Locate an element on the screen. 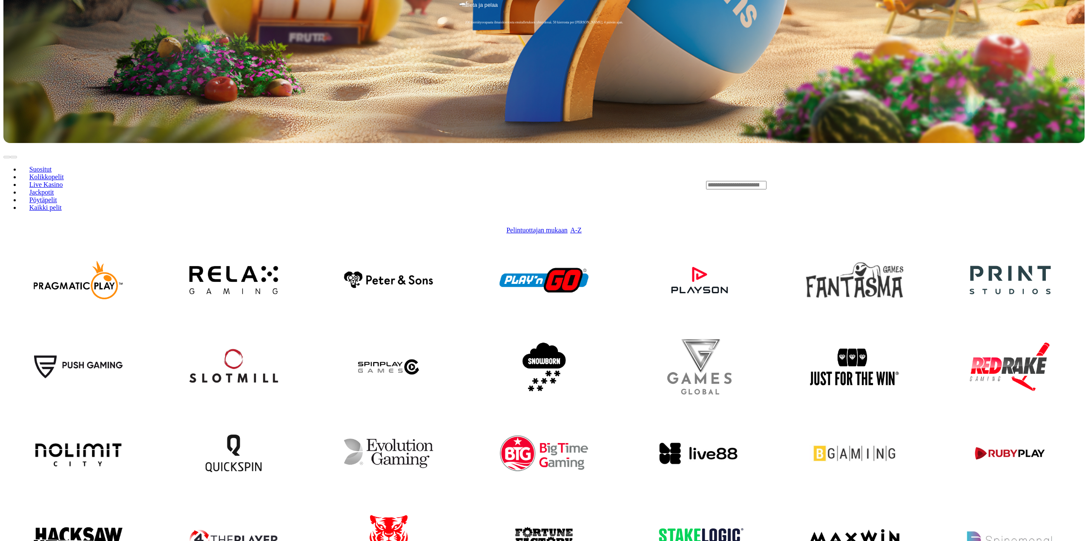  a: A-Z is located at coordinates (576, 230).